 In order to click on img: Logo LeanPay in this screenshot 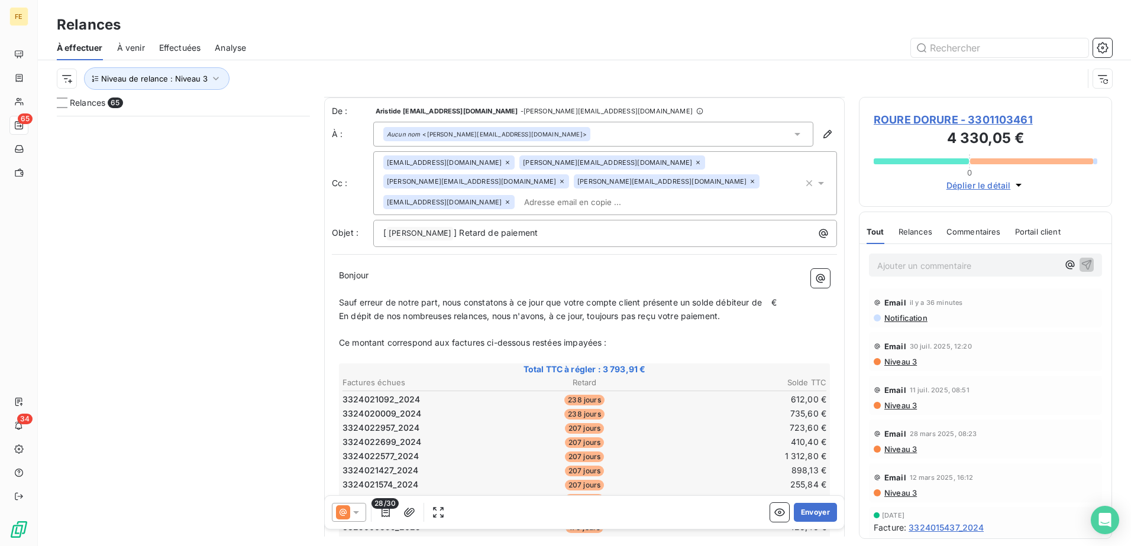, I will do `click(19, 530)`.